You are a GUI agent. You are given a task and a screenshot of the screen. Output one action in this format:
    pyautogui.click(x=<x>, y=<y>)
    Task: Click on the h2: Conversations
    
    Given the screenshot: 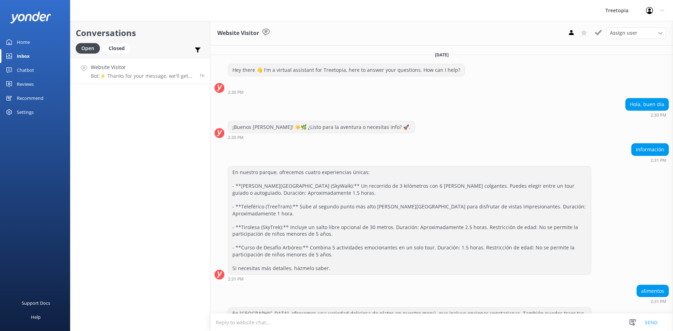 What is the action you would take?
    pyautogui.click(x=140, y=33)
    